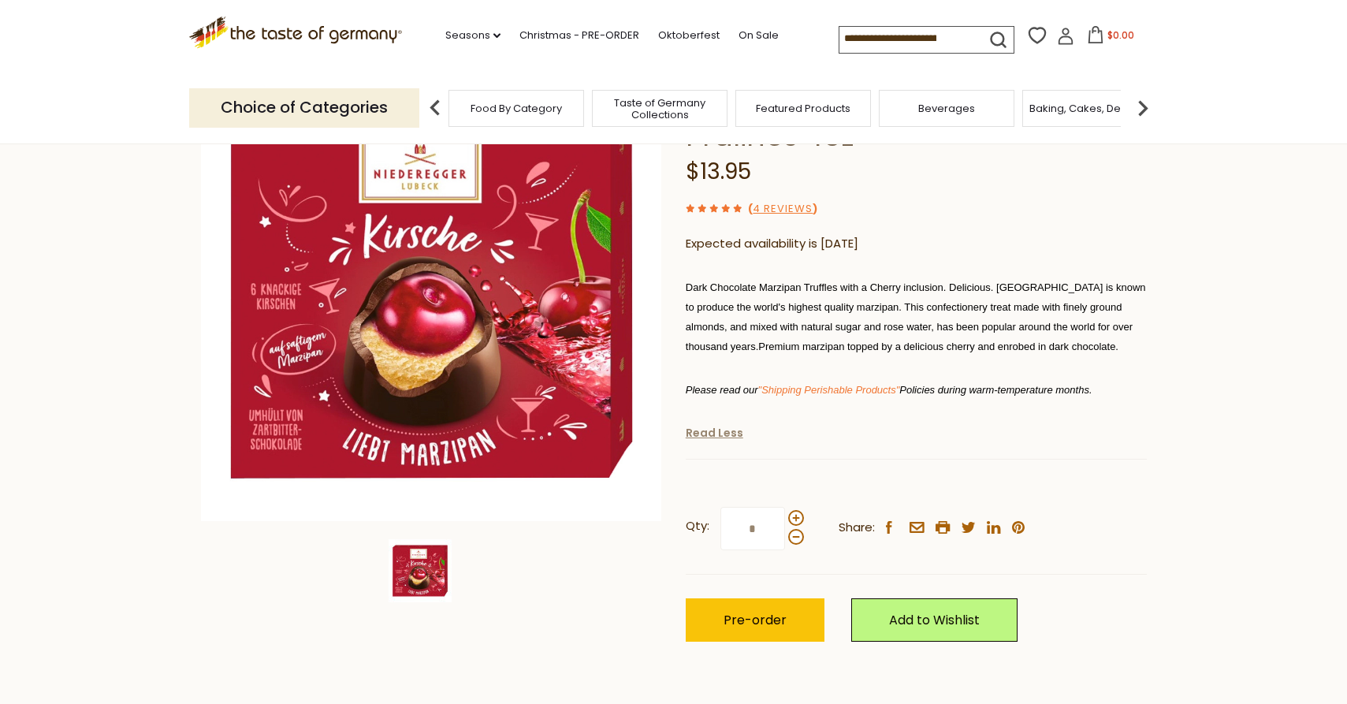  Describe the element at coordinates (755, 619) in the screenshot. I see `span: Pre-order` at that location.